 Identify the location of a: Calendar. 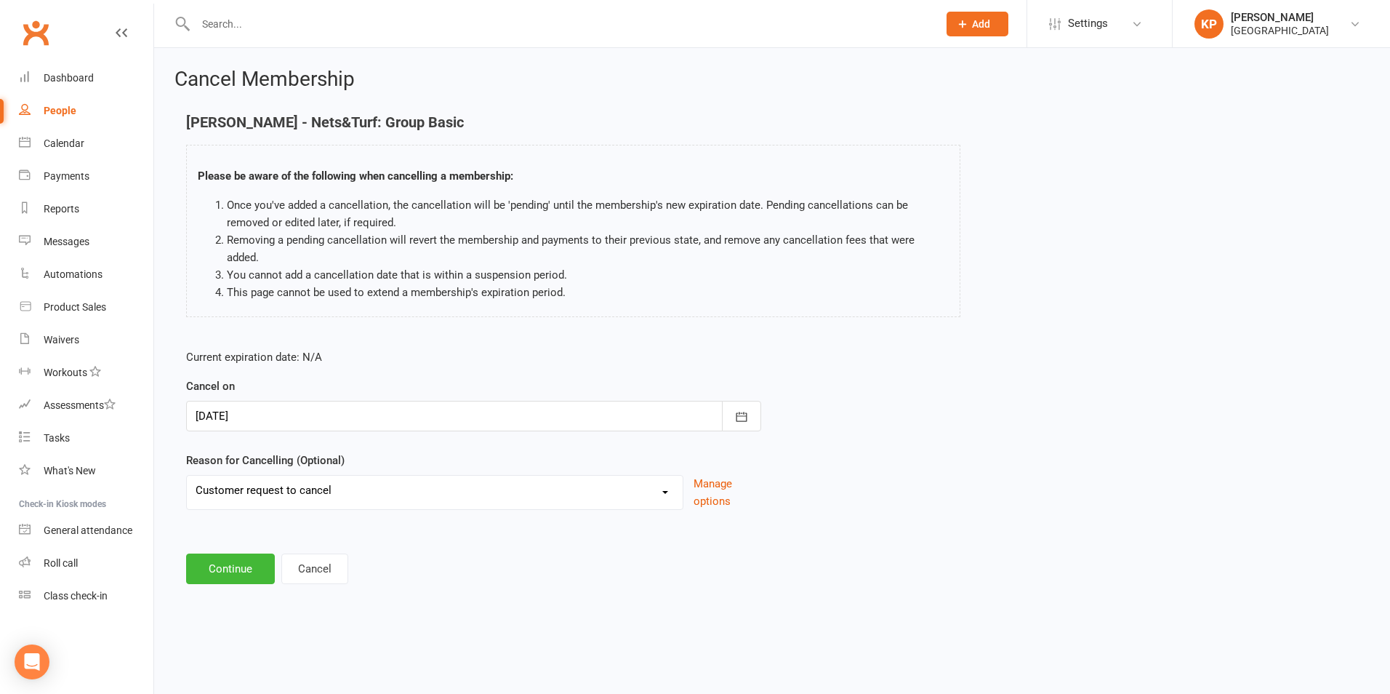
(86, 143).